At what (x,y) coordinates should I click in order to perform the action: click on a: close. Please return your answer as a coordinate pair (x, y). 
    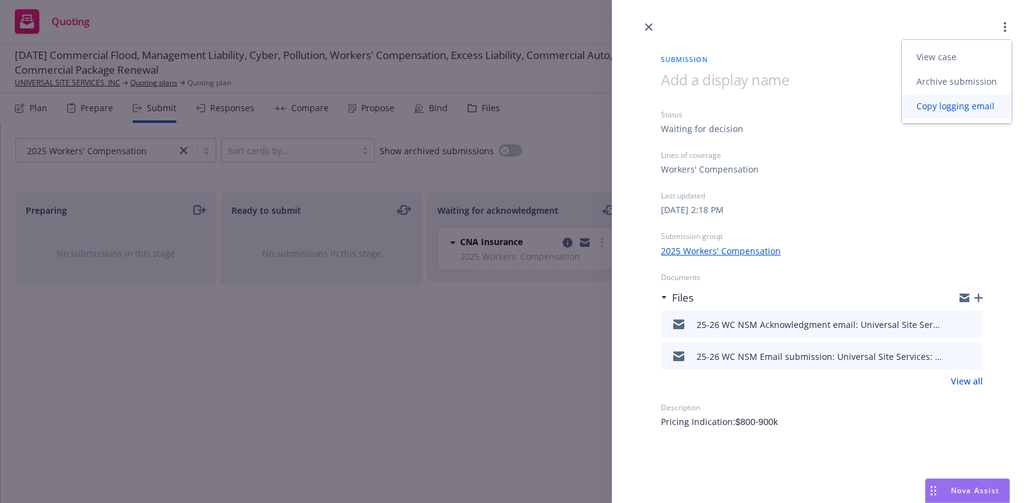
    Looking at the image, I should click on (649, 27).